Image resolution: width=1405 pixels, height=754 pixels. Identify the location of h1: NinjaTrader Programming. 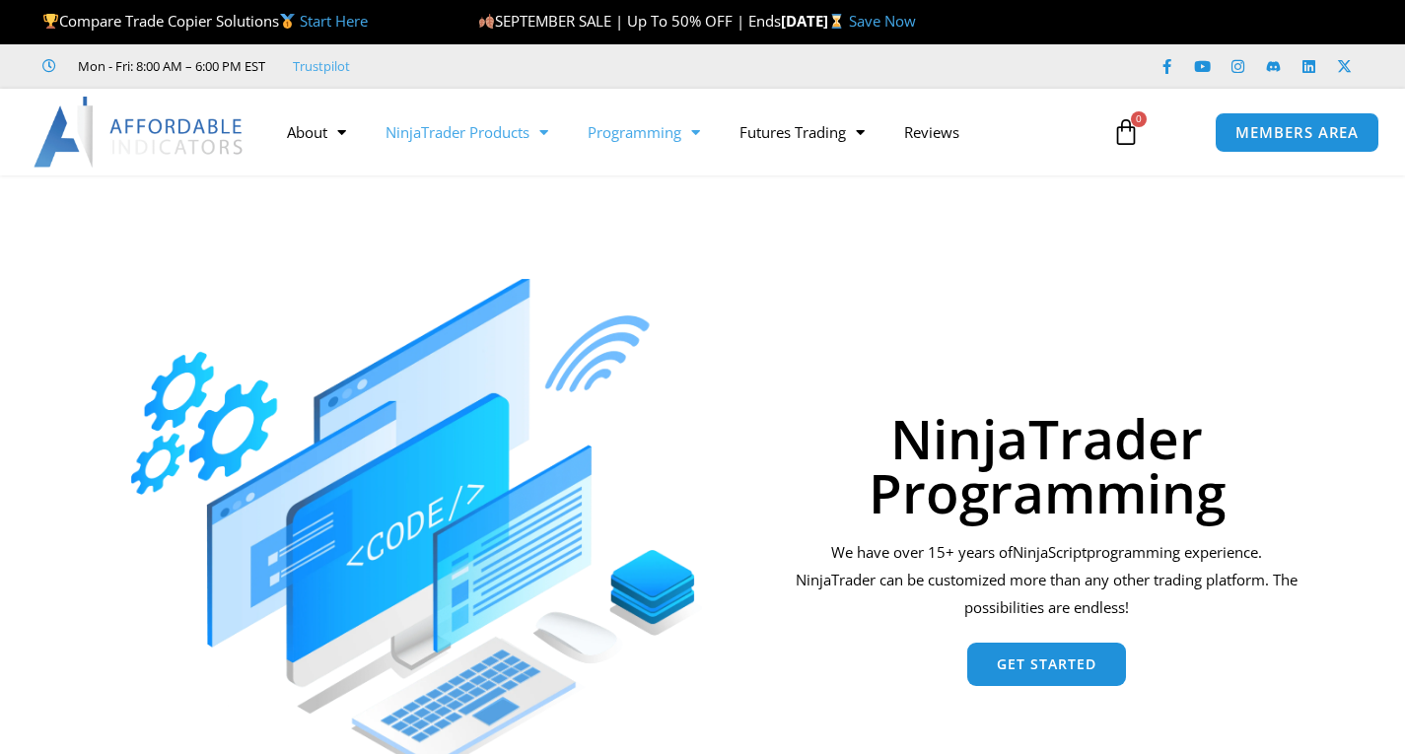
(1046, 465).